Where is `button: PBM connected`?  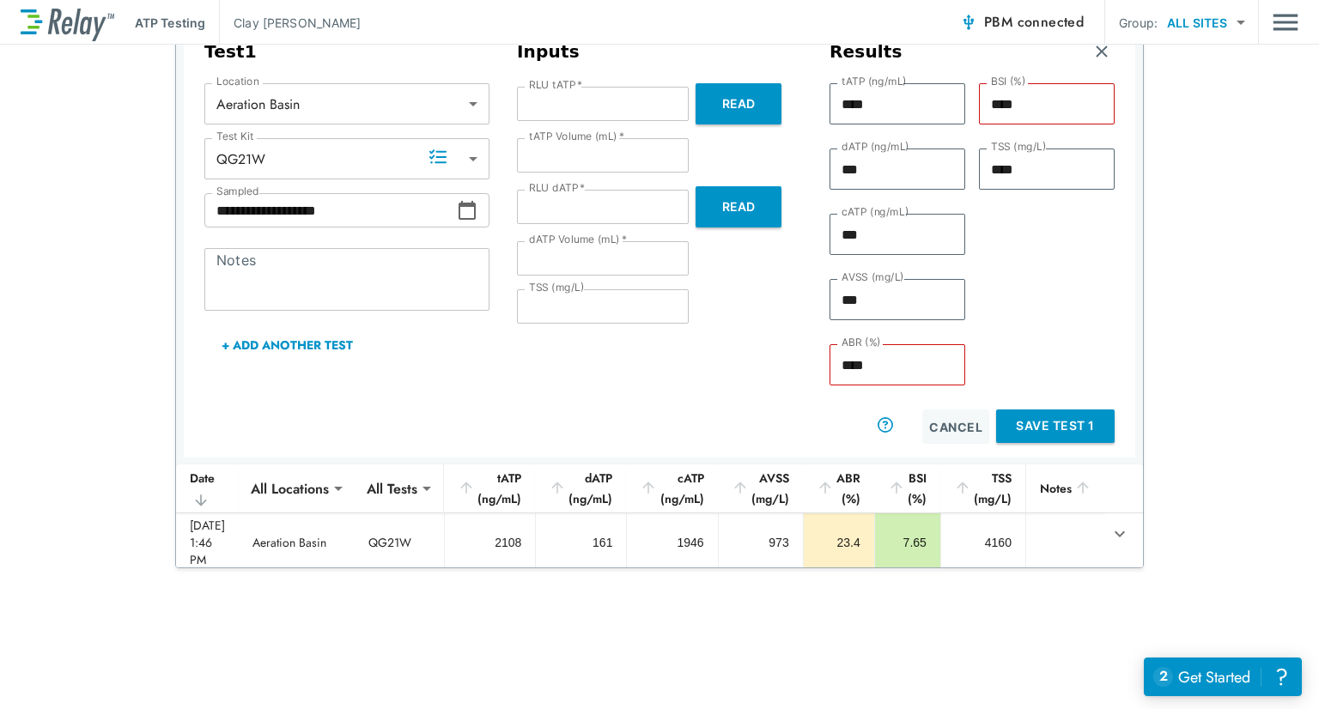 button: PBM connected is located at coordinates (1022, 22).